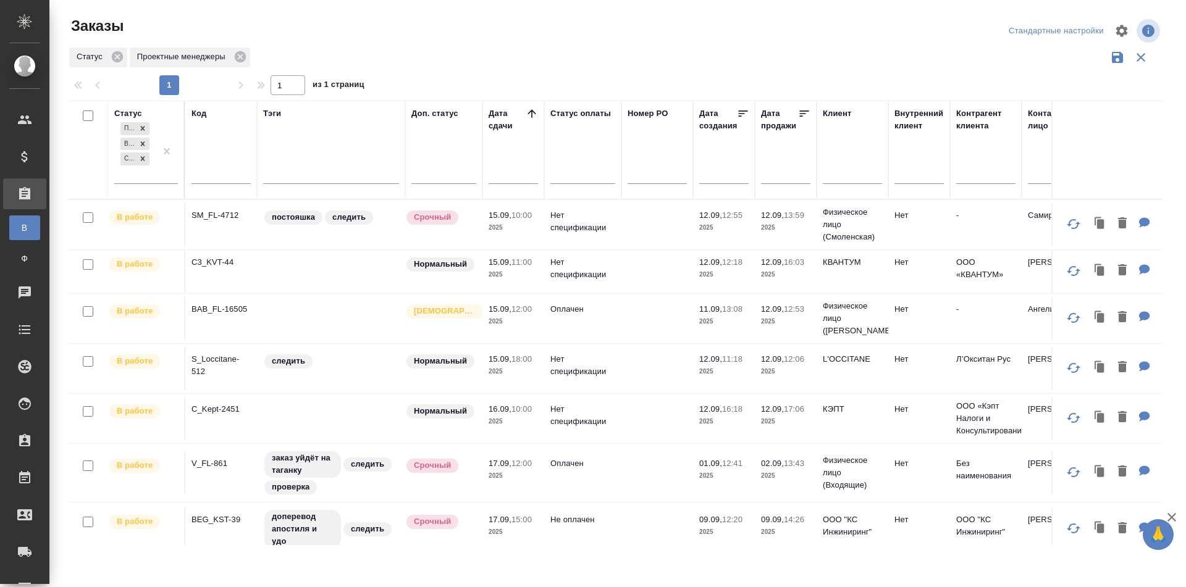  I want to click on div: Дата сдачи, so click(507, 120).